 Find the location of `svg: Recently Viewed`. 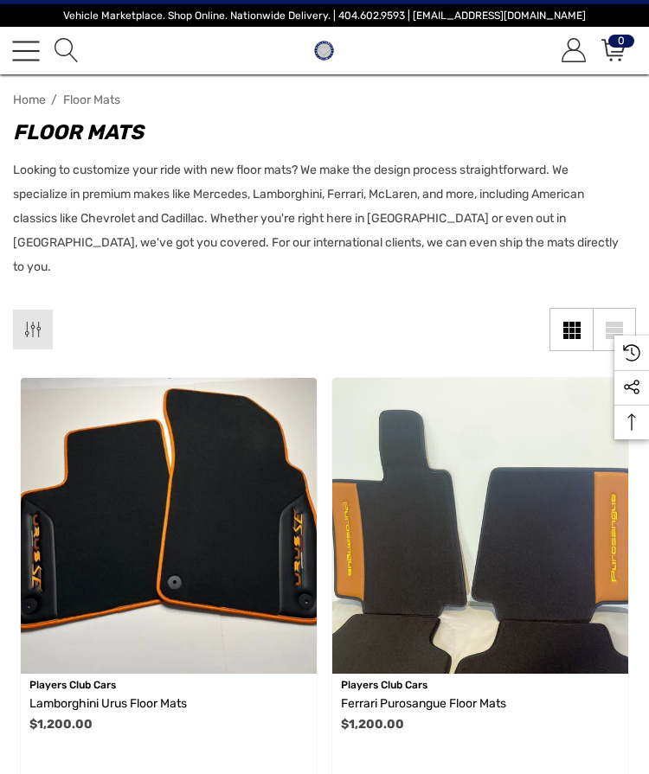

svg: Recently Viewed is located at coordinates (632, 353).